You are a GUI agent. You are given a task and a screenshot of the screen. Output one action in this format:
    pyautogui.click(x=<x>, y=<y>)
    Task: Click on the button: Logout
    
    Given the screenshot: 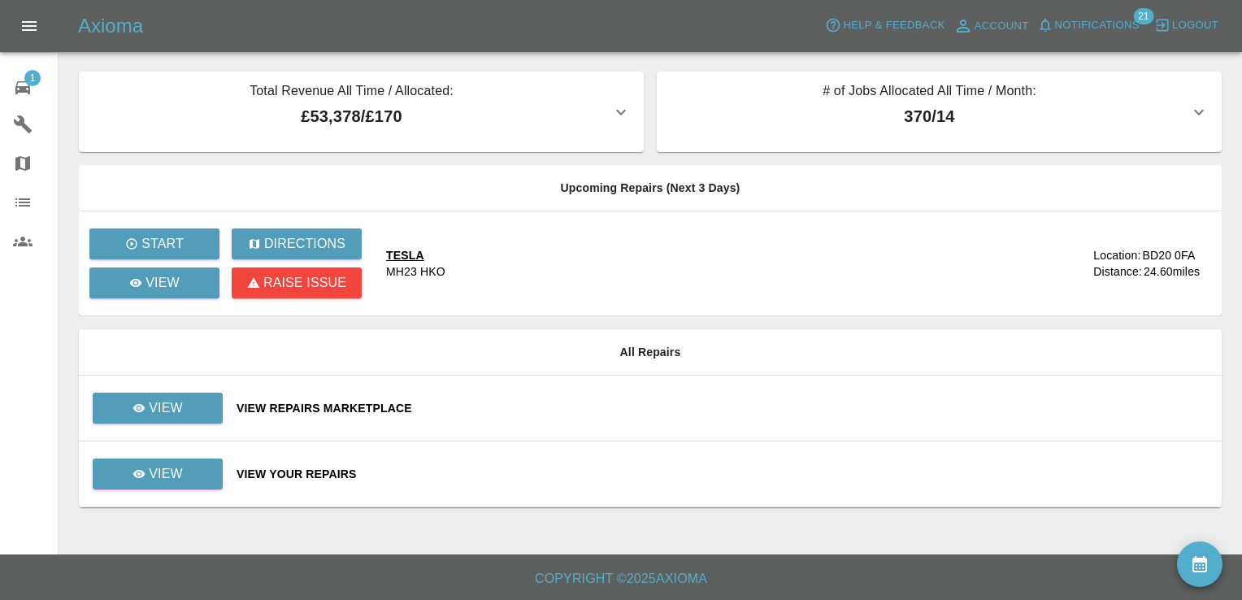 What is the action you would take?
    pyautogui.click(x=1186, y=25)
    